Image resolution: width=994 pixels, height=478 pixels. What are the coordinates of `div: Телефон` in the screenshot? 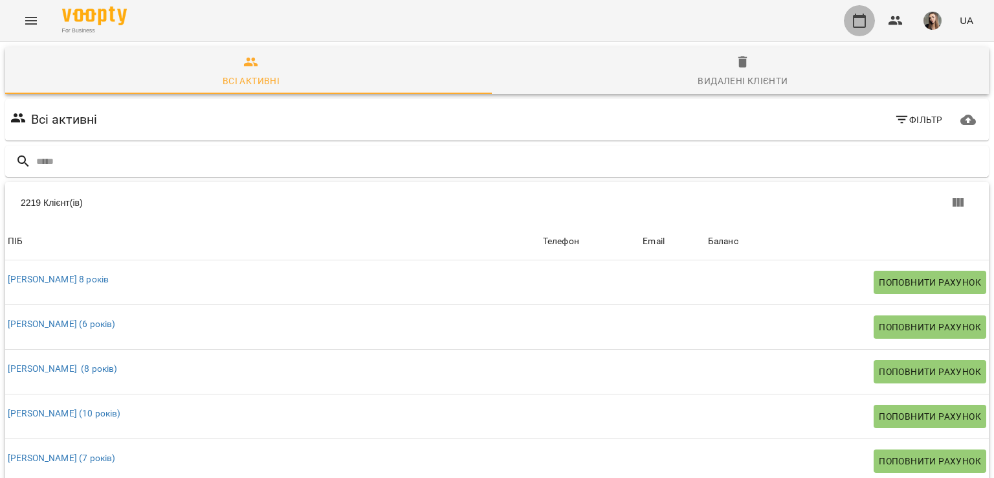 It's located at (561, 241).